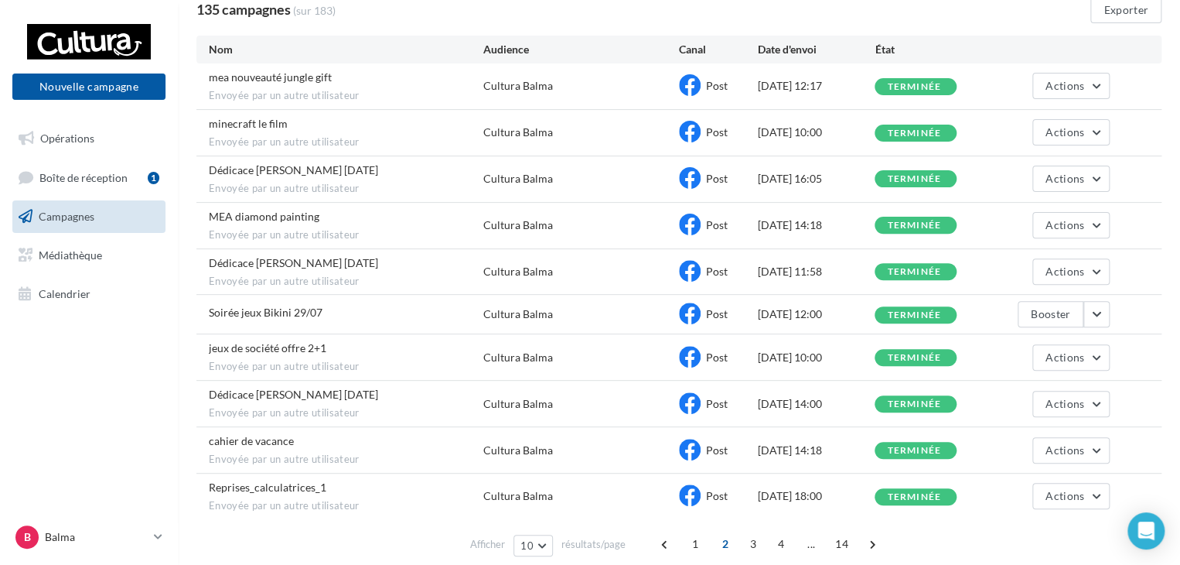  What do you see at coordinates (70, 254) in the screenshot?
I see `span: Médiathèque` at bounding box center [70, 254].